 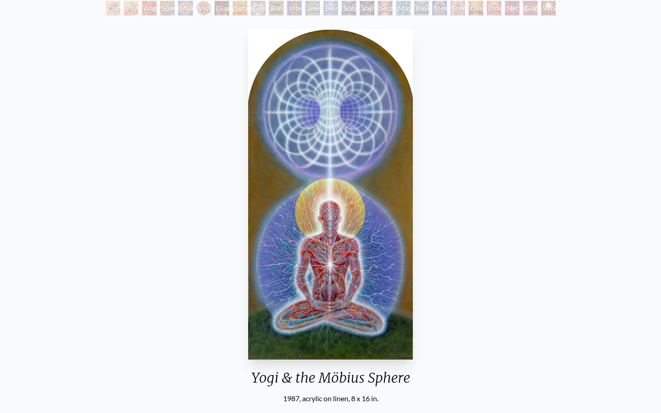 I want to click on div: Song of Vajra Being, so click(x=349, y=8).